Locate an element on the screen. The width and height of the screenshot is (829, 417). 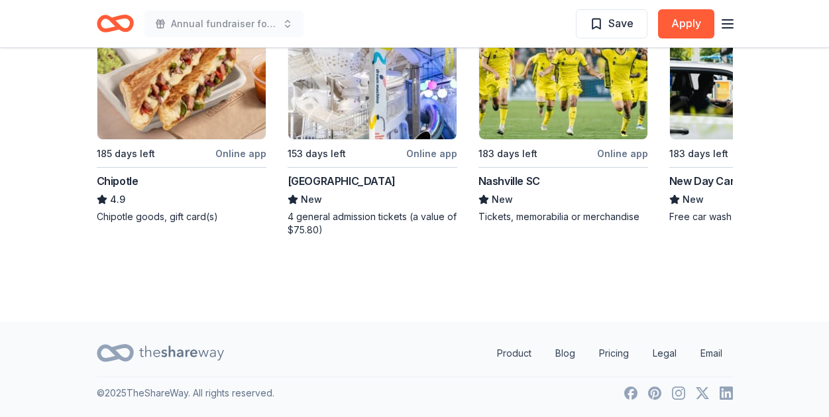
div: Chipotle is located at coordinates (117, 181).